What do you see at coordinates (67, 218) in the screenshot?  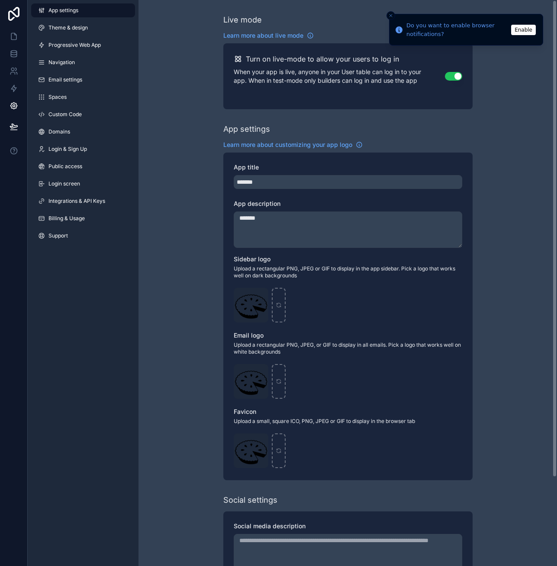 I see `span: Billing & Usage` at bounding box center [67, 218].